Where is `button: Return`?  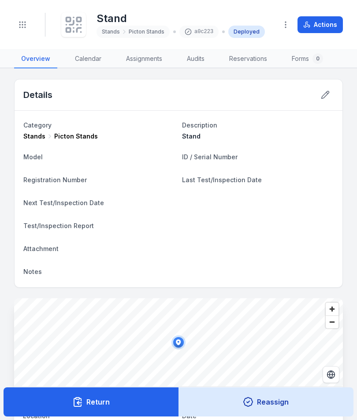 button: Return is located at coordinates (91, 402).